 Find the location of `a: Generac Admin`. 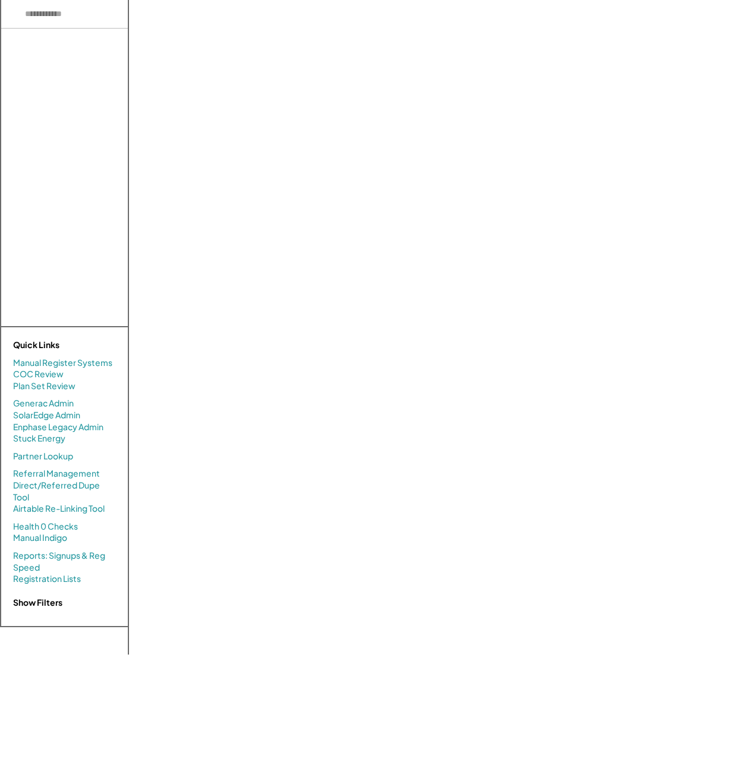

a: Generac Admin is located at coordinates (43, 403).